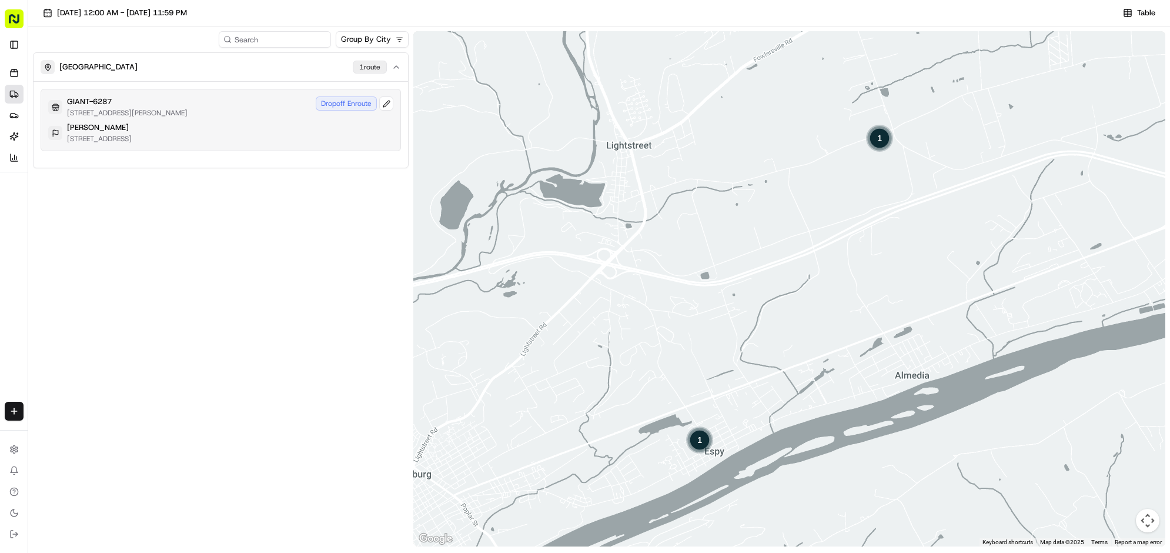  I want to click on input: Search, so click(274, 39).